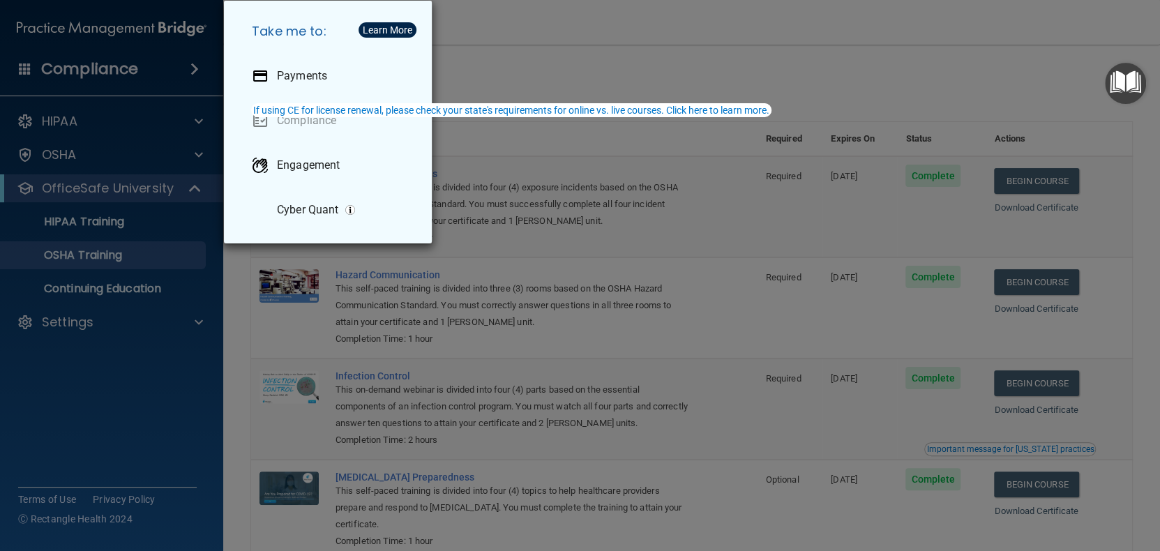  Describe the element at coordinates (511, 110) in the screenshot. I see `div: If using CE for license renewal, please check your state's requirements for online vs. live cours...` at that location.